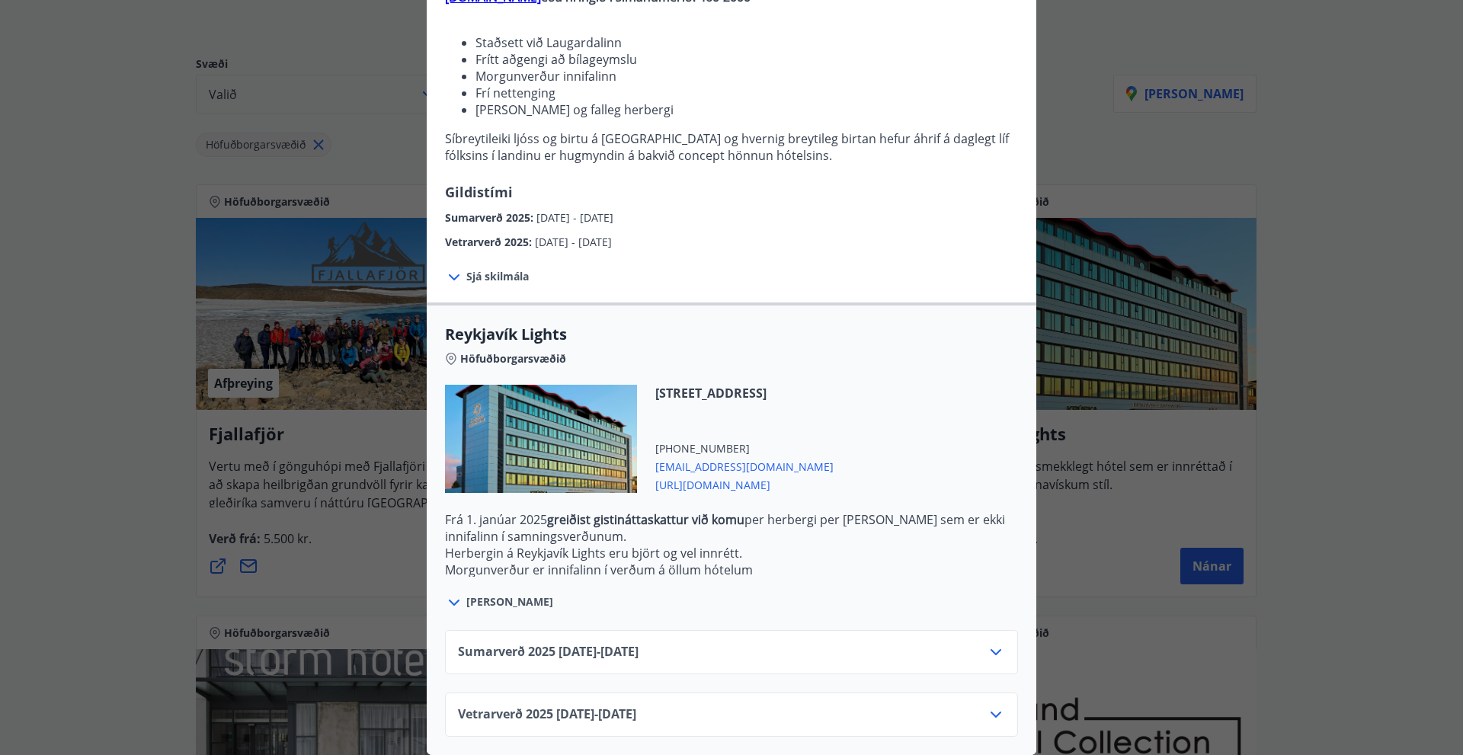  I want to click on span: Sumarverð 2025 :, so click(491, 217).